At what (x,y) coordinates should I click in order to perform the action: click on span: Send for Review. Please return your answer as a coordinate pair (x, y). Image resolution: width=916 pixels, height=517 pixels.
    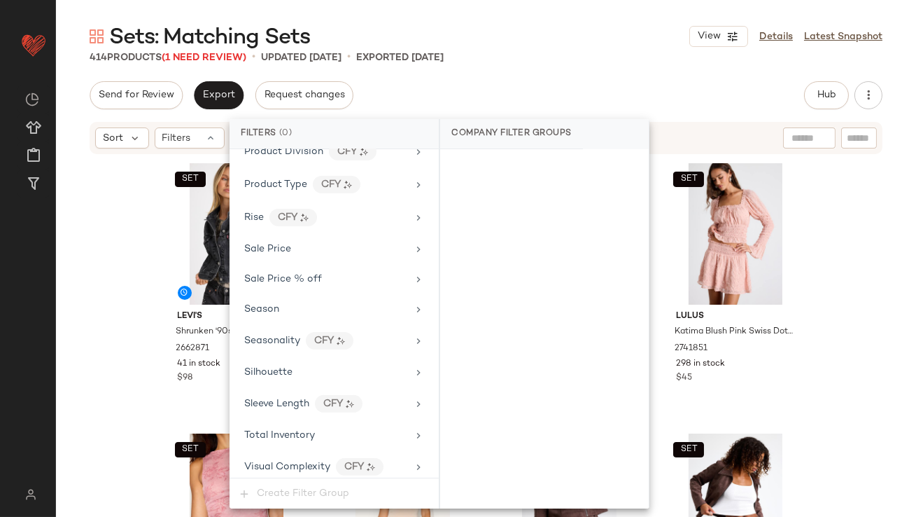
    Looking at the image, I should click on (136, 95).